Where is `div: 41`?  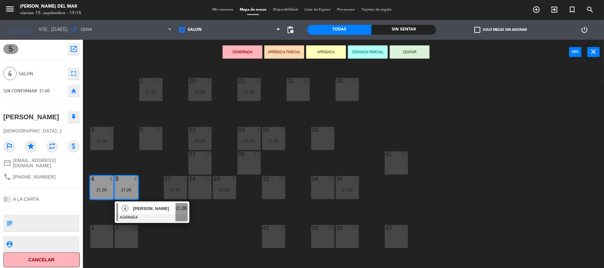
div: 41 is located at coordinates (386, 155).